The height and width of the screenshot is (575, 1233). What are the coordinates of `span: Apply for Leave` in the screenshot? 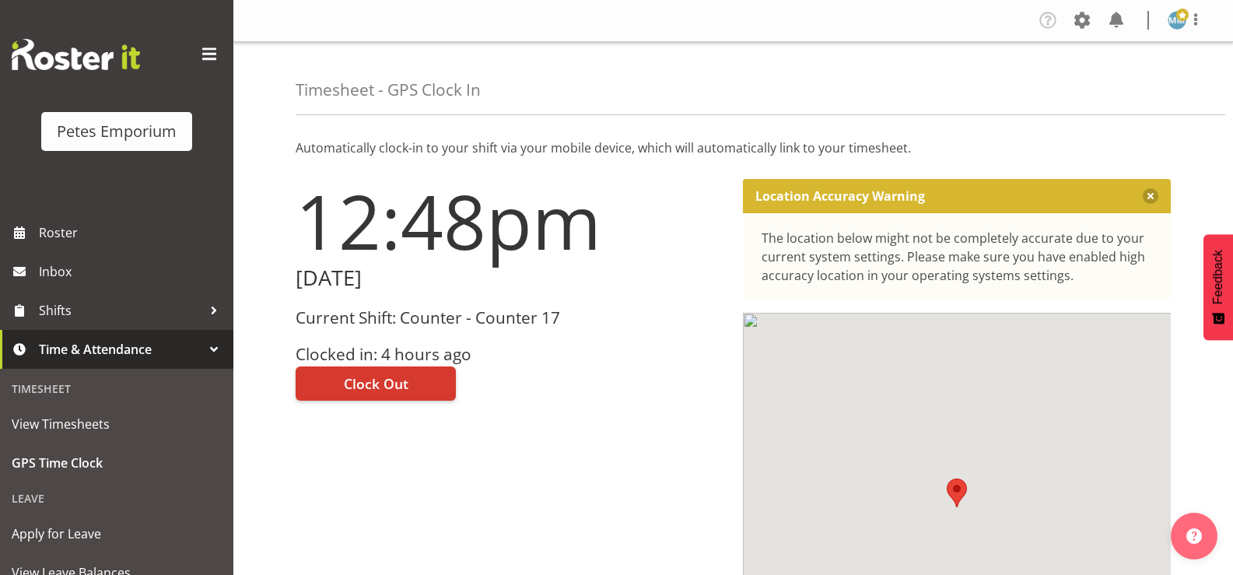 It's located at (117, 534).